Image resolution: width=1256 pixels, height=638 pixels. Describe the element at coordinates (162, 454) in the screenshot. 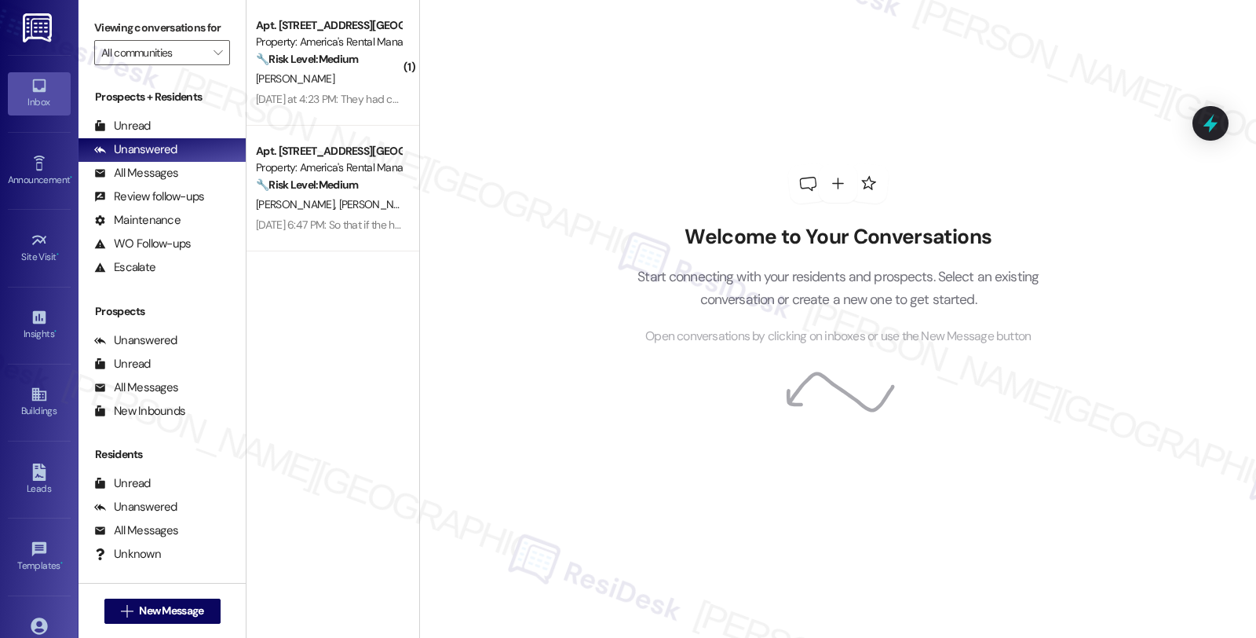

I see `div: Residents` at that location.